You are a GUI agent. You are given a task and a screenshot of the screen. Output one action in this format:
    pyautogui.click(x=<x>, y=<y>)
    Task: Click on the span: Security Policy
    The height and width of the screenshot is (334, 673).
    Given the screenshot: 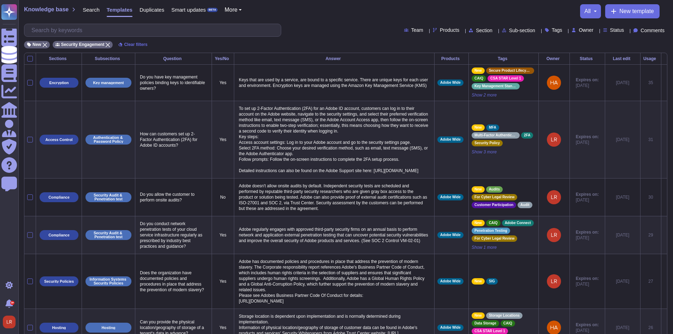 What is the action you would take?
    pyautogui.click(x=488, y=143)
    